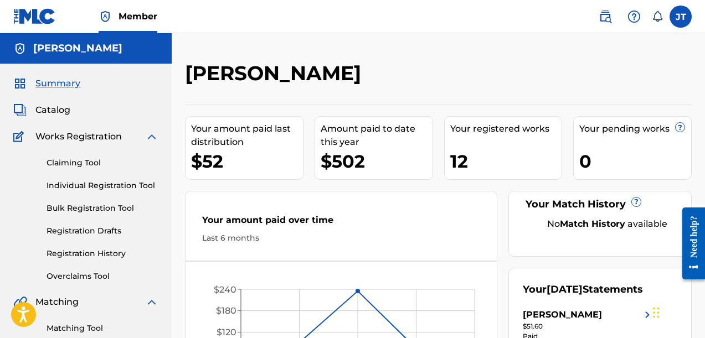 This screenshot has width=705, height=338. Describe the element at coordinates (247, 161) in the screenshot. I see `div: $52` at that location.